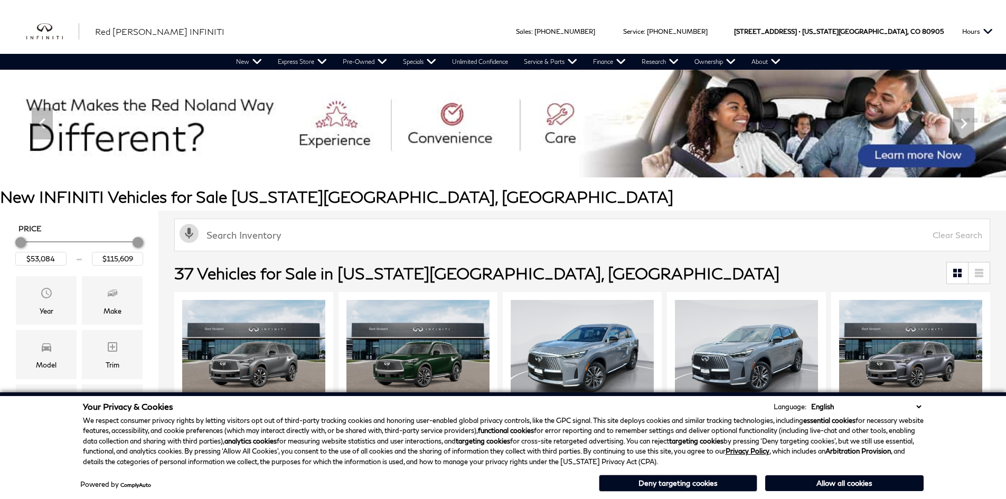 The width and height of the screenshot is (1006, 499). I want to click on img: 2026 INFINITI QX60 Pure AWD 1, so click(255, 354).